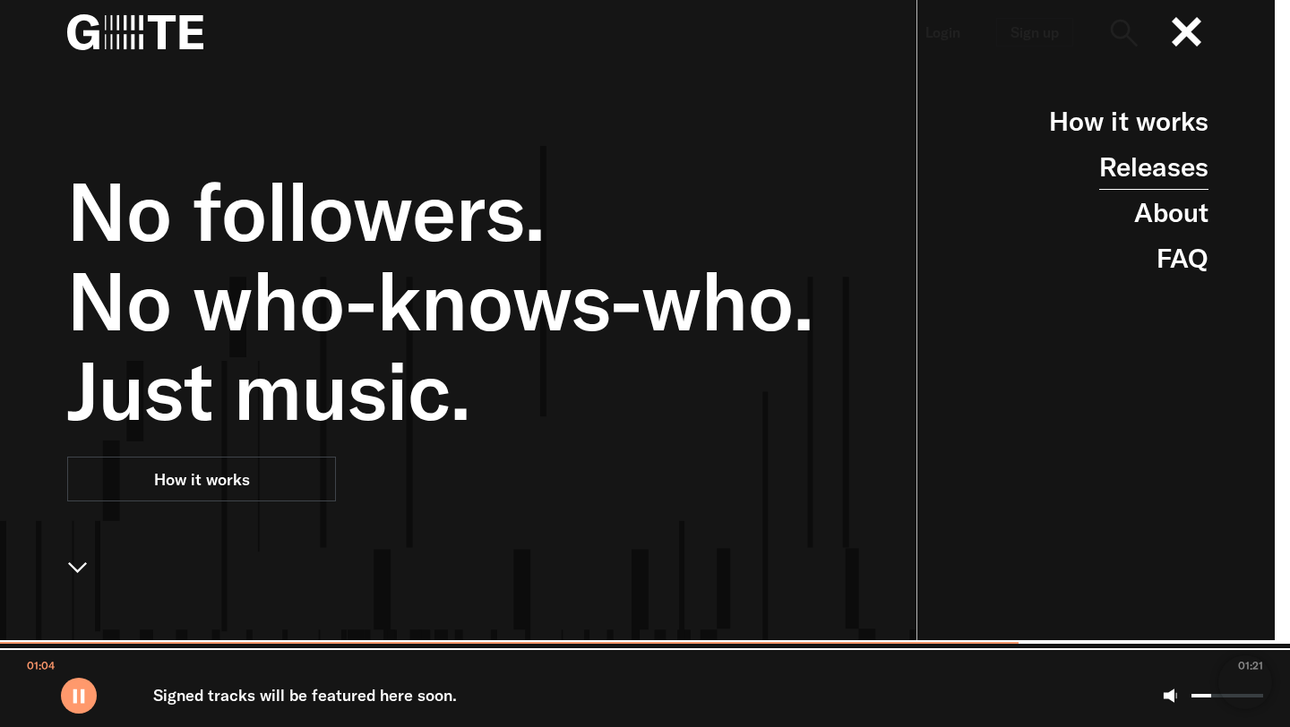 This screenshot has width=1290, height=727. I want to click on span: Signed tracks will be featured here soon., so click(305, 696).